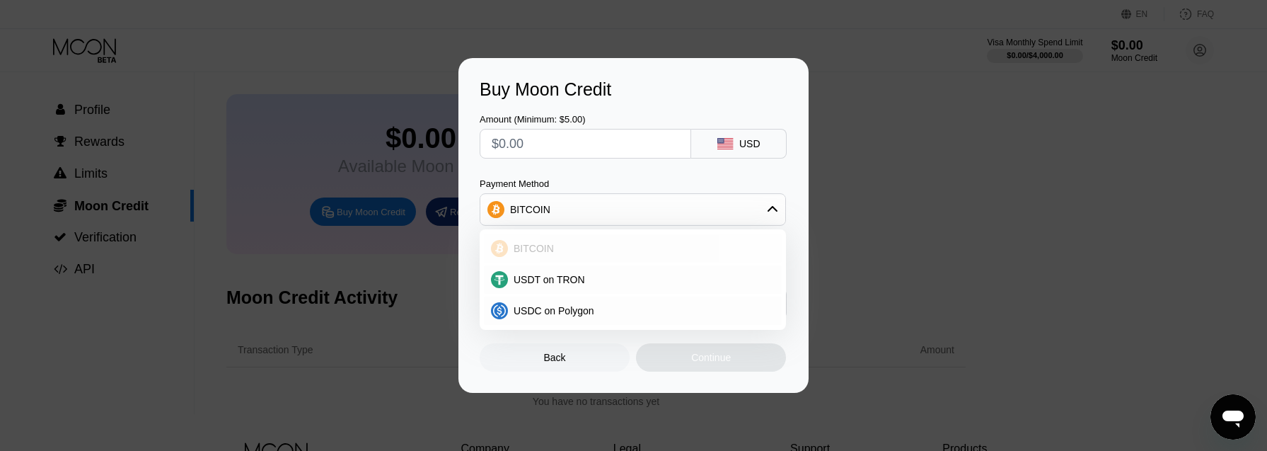 The height and width of the screenshot is (451, 1267). I want to click on span: USDT on TRON, so click(549, 280).